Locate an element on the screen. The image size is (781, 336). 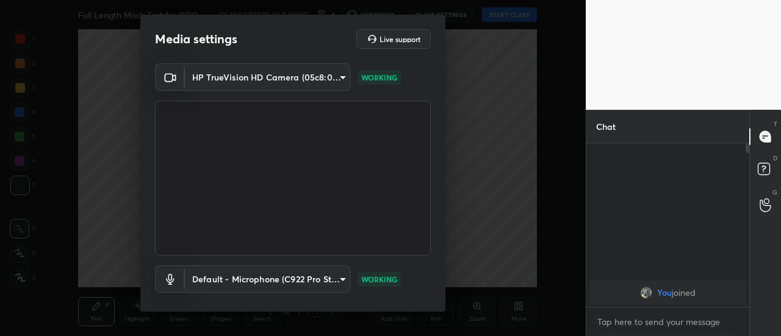
h5: Live support is located at coordinates (400, 39).